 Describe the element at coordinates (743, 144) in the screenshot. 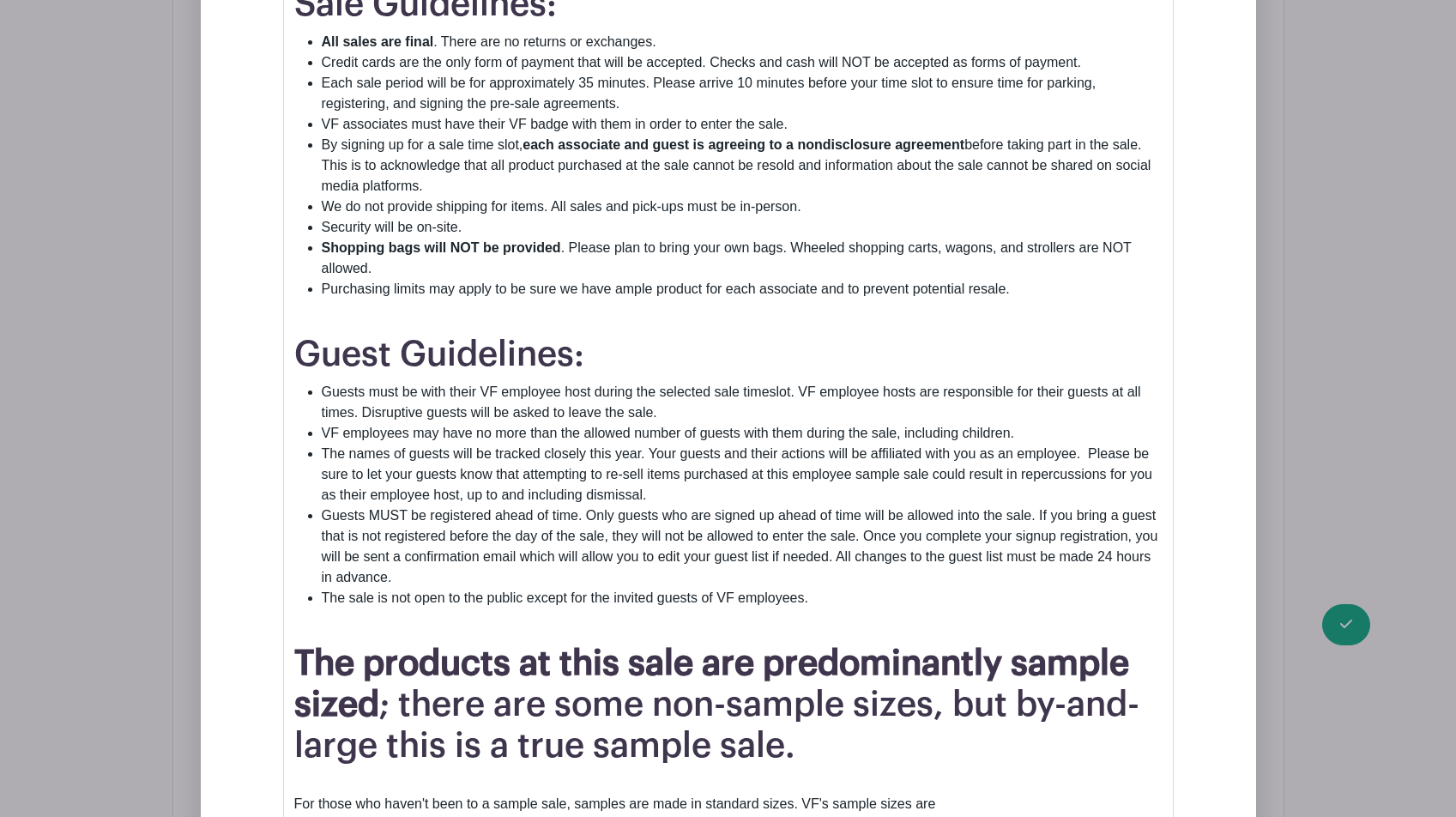

I see `strong: each associate and guest is agreeing to a nondisclosure agreement` at that location.